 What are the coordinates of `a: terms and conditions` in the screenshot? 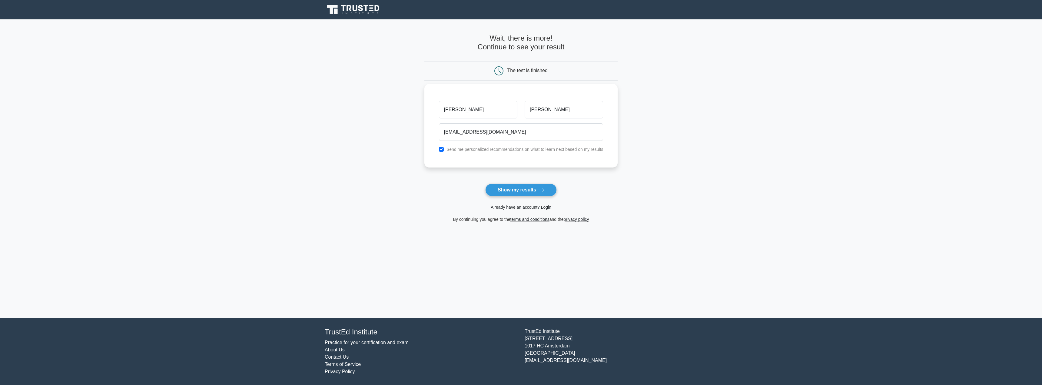 It's located at (530, 219).